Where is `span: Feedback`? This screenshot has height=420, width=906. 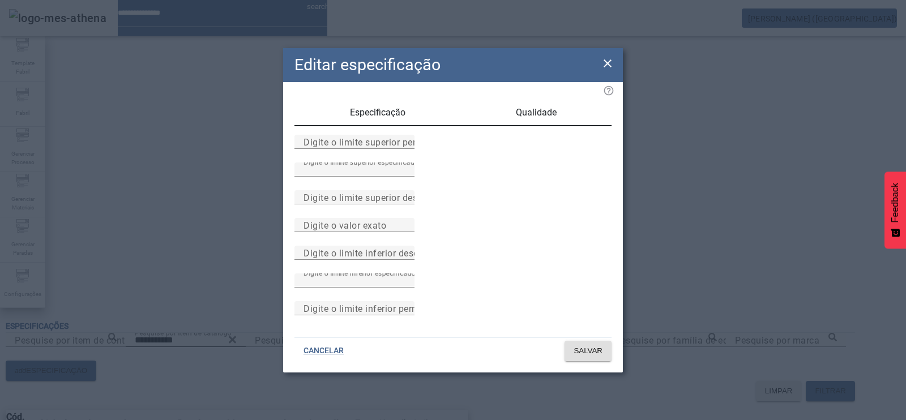
span: Feedback is located at coordinates (895, 203).